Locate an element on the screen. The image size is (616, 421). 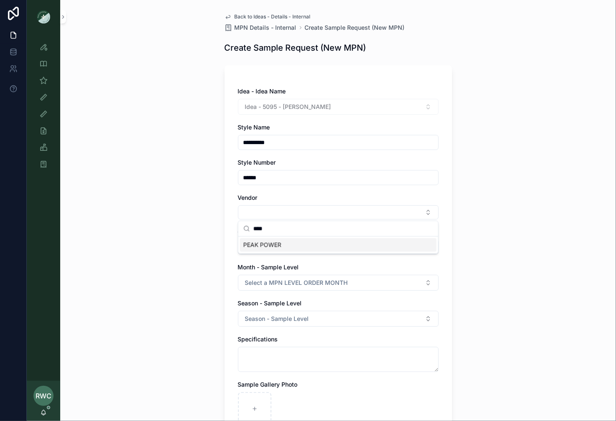
span: Style Name is located at coordinates (254, 127).